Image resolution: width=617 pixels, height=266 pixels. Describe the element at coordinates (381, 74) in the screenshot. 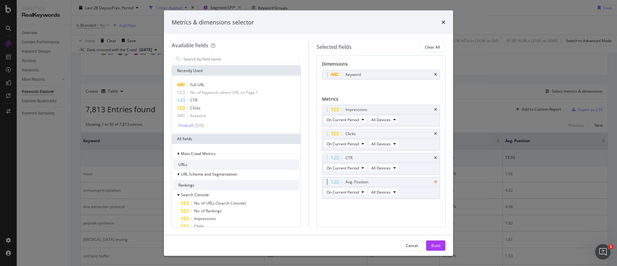

I see `div: Keywordtimes` at that location.